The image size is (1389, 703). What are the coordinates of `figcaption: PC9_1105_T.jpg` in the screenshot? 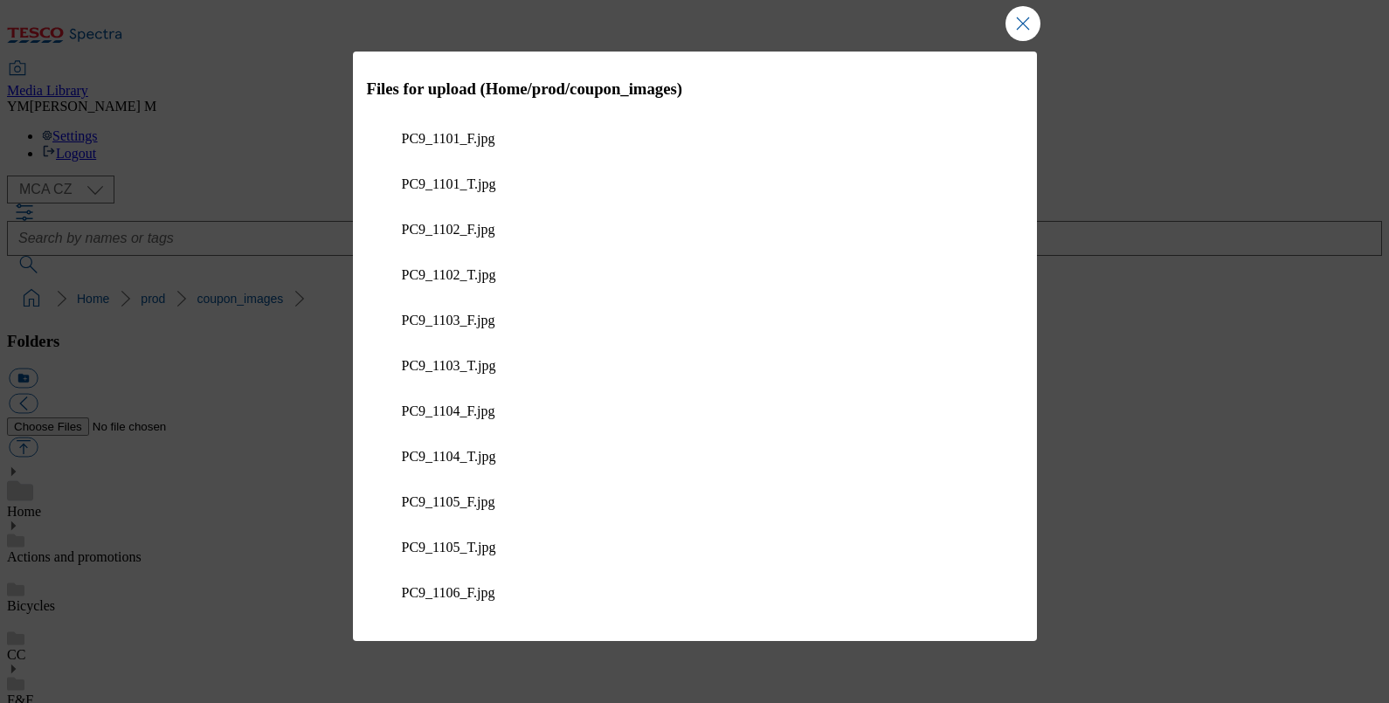 It's located at (694, 548).